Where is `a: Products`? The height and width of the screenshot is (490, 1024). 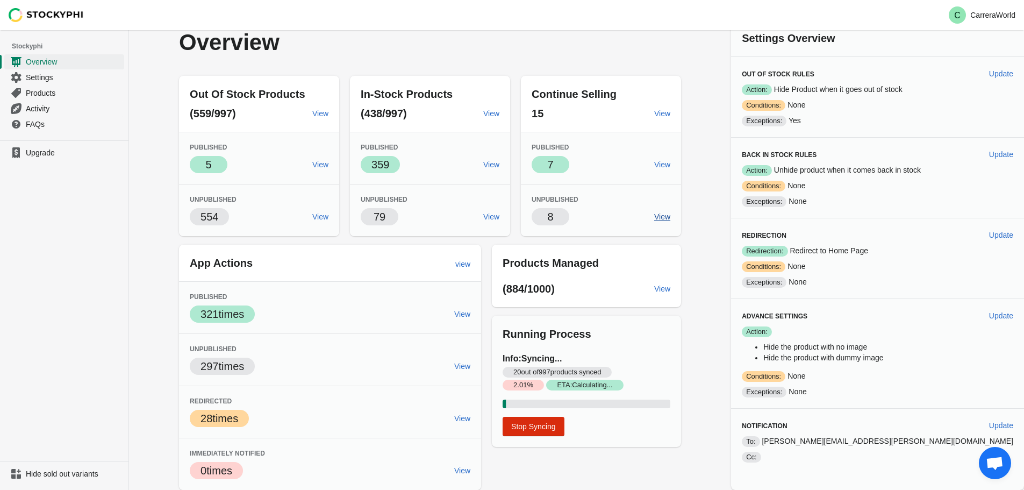 a: Products is located at coordinates (64, 92).